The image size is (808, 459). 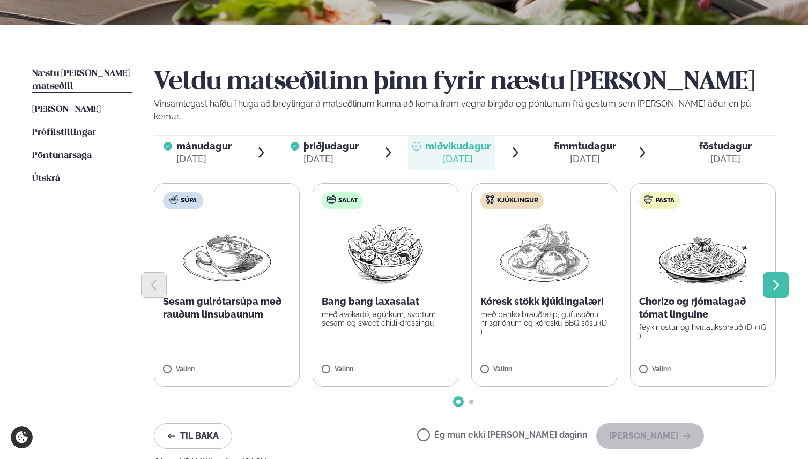 I want to click on span: föstudagur, so click(x=725, y=146).